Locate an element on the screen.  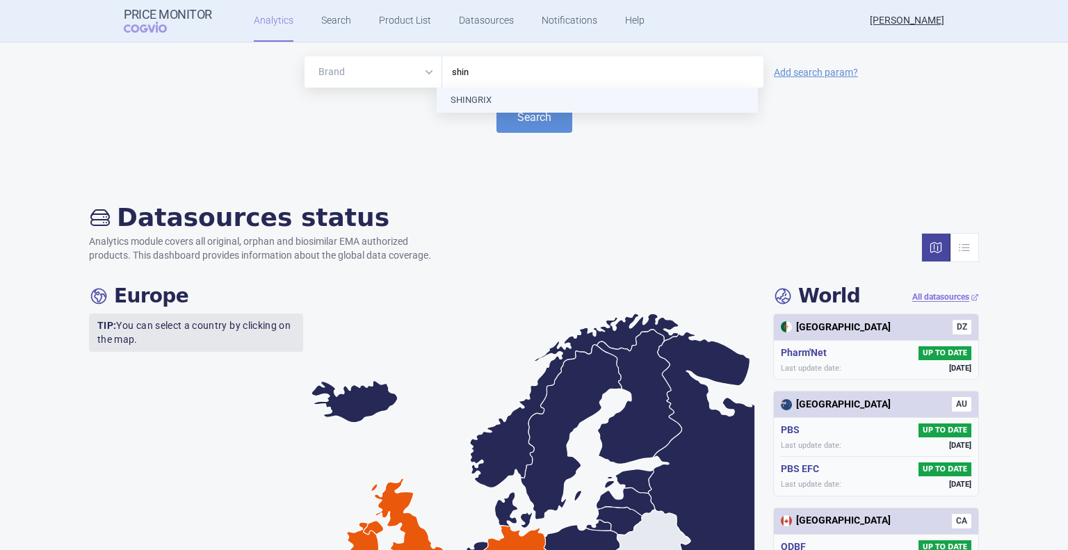
p: Analytics module covers all original, orphan and biosimilar EMA authorized products. This dashboa... is located at coordinates (267, 248).